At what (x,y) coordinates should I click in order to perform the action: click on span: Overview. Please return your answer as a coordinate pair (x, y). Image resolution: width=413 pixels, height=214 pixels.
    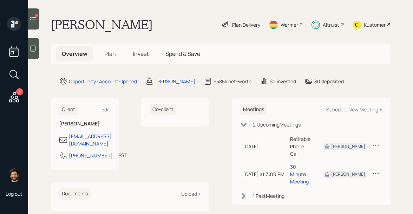
    Looking at the image, I should click on (74, 54).